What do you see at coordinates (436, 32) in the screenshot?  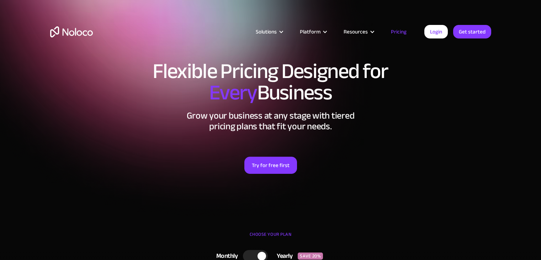 I see `a: Login` at bounding box center [436, 32].